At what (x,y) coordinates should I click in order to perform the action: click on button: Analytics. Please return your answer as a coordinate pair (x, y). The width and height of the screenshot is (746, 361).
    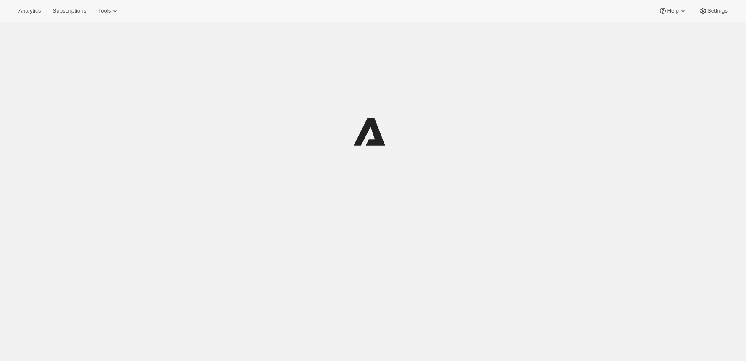
    Looking at the image, I should click on (29, 11).